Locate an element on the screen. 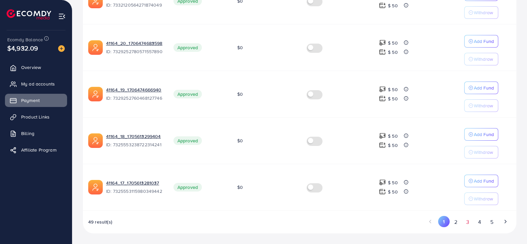 The height and width of the screenshot is (244, 527). a: Affiliate Program is located at coordinates (36, 150).